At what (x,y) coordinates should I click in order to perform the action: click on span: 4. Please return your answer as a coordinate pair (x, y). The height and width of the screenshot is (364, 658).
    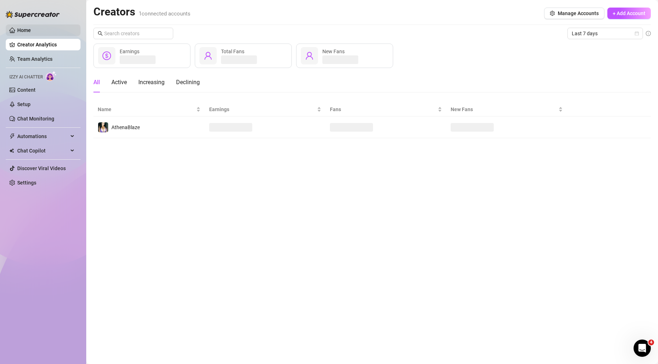
    Looking at the image, I should click on (651, 342).